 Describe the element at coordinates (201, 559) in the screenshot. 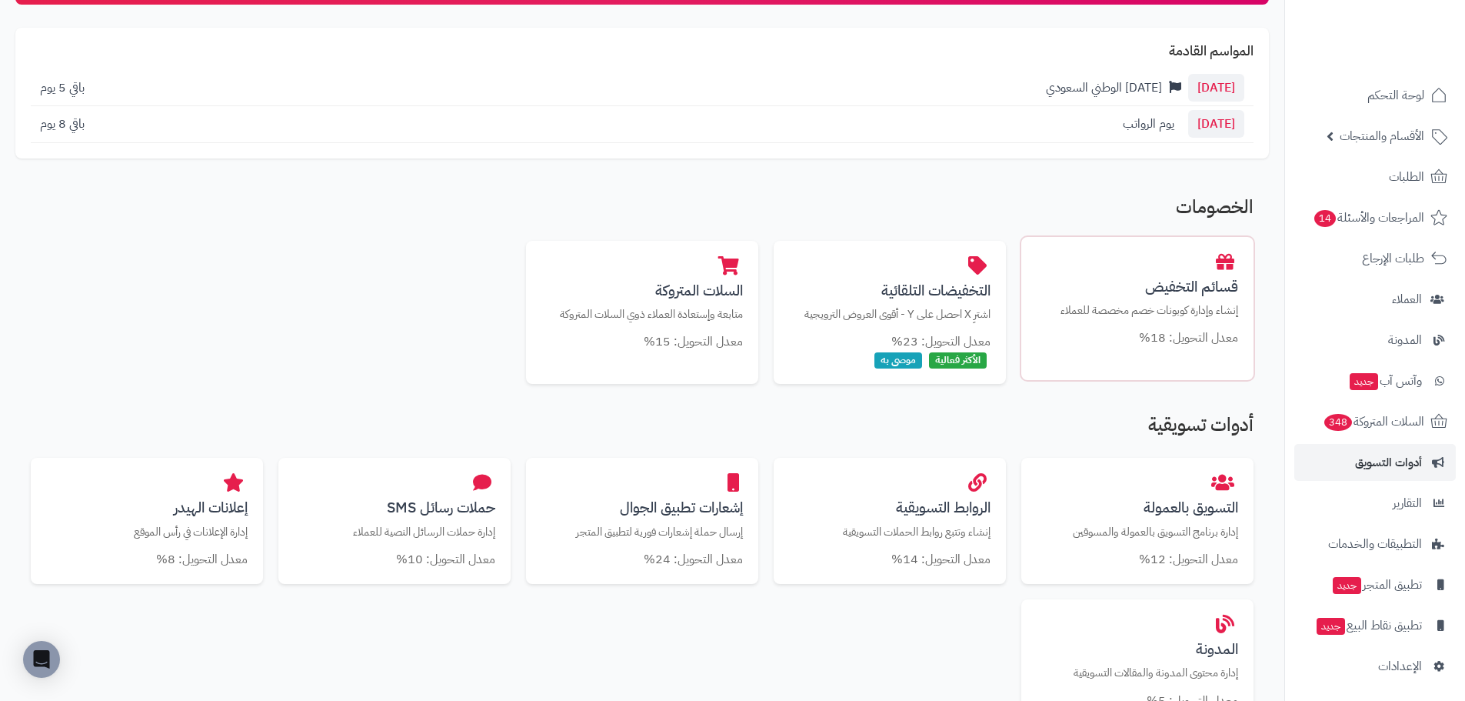

I see `small: معدل التحويل: 8%` at that location.